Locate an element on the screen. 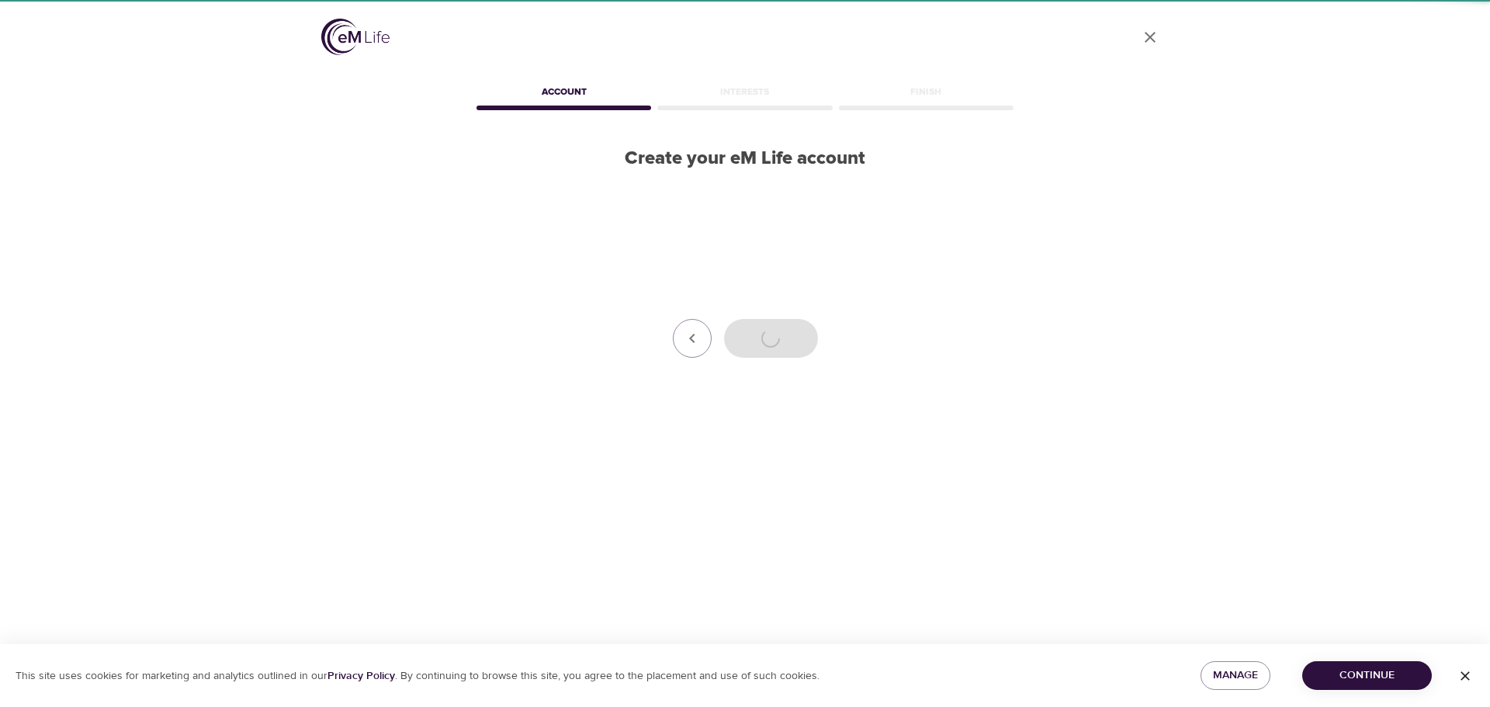 This screenshot has width=1490, height=707. b: Privacy Policy is located at coordinates (361, 676).